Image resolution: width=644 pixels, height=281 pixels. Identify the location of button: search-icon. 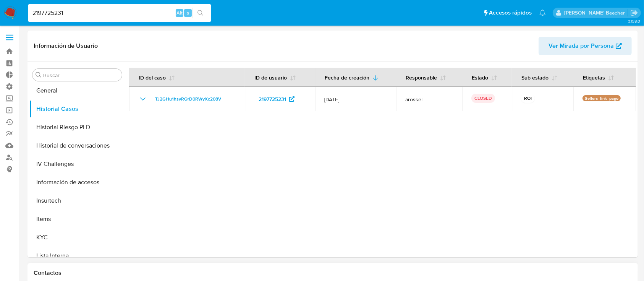
(200, 13).